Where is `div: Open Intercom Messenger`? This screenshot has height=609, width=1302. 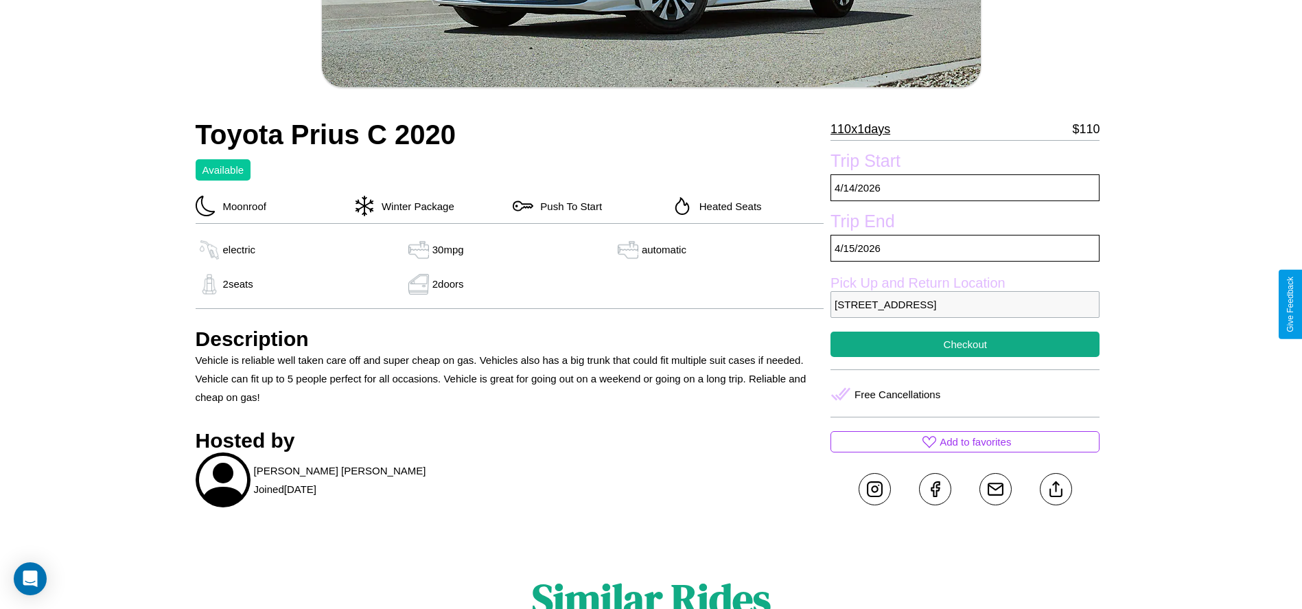
div: Open Intercom Messenger is located at coordinates (30, 579).